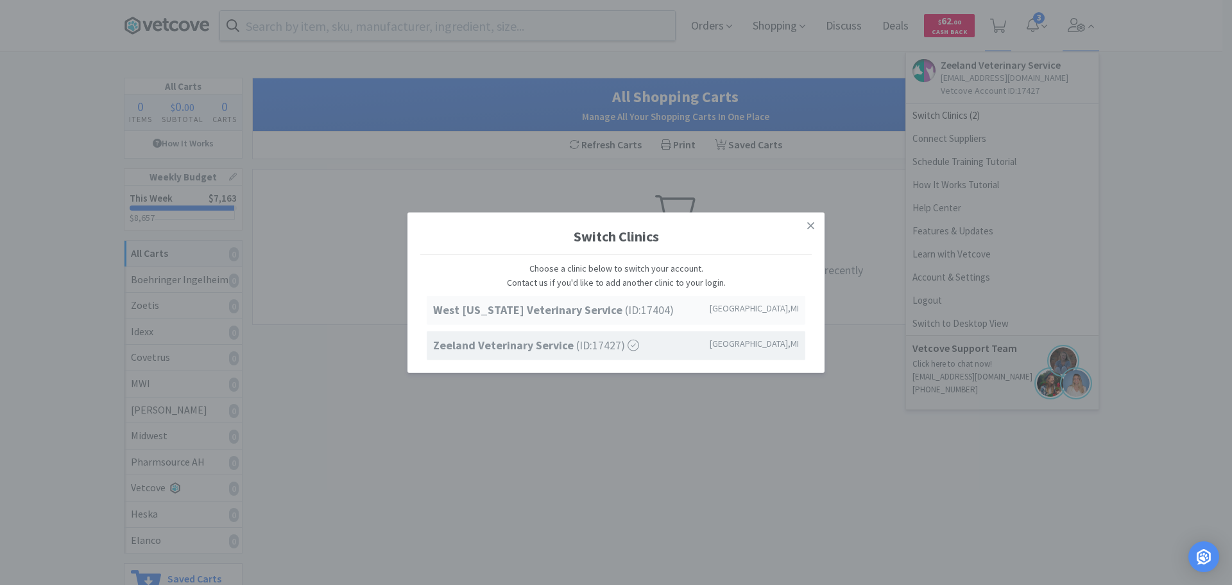 This screenshot has width=1232, height=585. What do you see at coordinates (616, 275) in the screenshot?
I see `p: Choose a clinic below to switch your account. Contact us if you'd like to add another clinic to y...` at bounding box center [616, 275].